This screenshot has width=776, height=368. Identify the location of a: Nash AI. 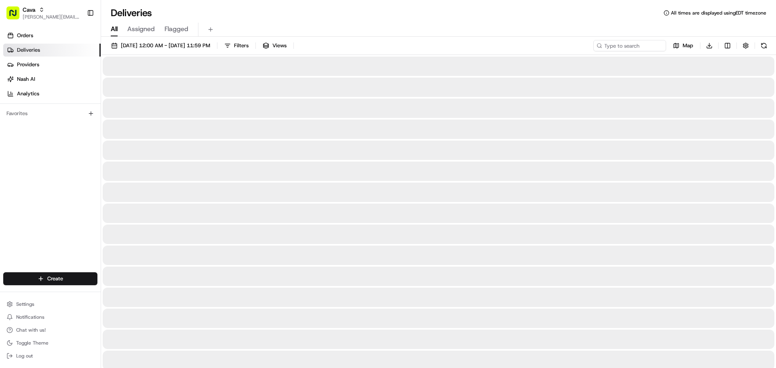
(52, 79).